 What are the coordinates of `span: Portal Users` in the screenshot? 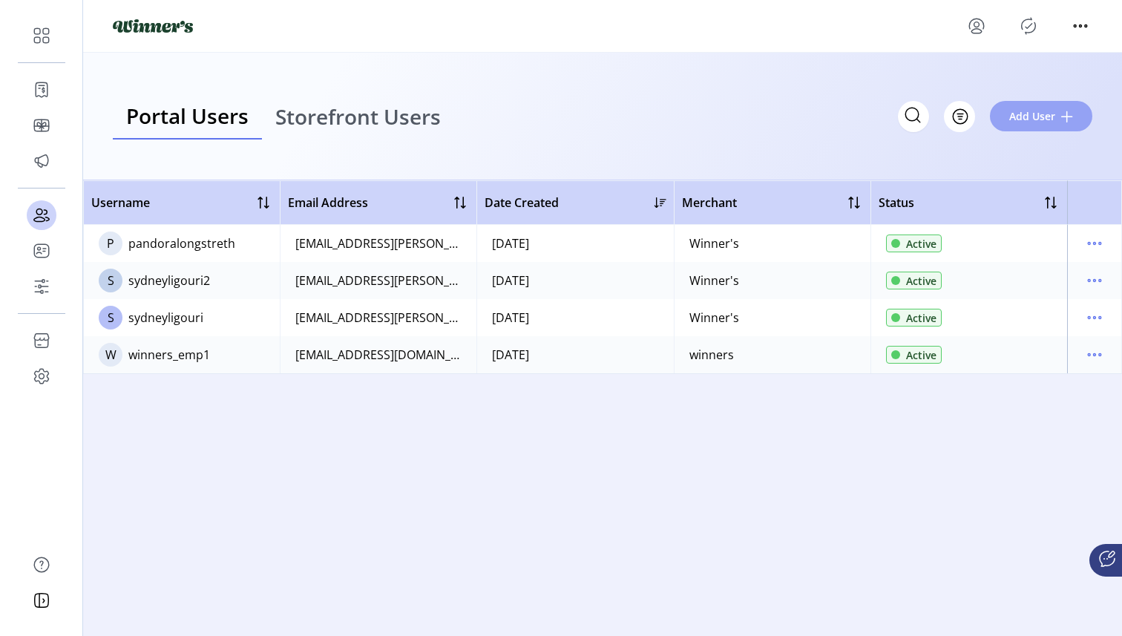 It's located at (187, 116).